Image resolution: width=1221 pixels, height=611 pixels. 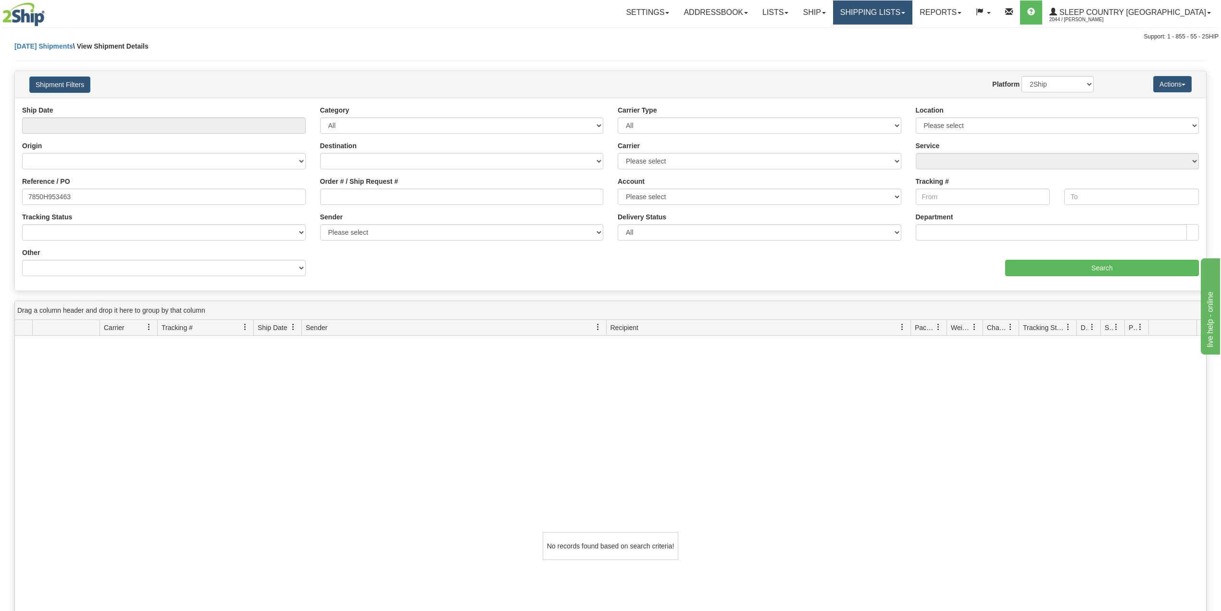 I want to click on input: To, so click(x=1132, y=197).